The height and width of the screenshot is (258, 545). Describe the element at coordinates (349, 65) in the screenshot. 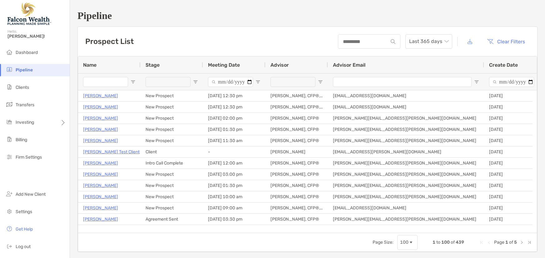

I see `span: Advisor Email` at that location.